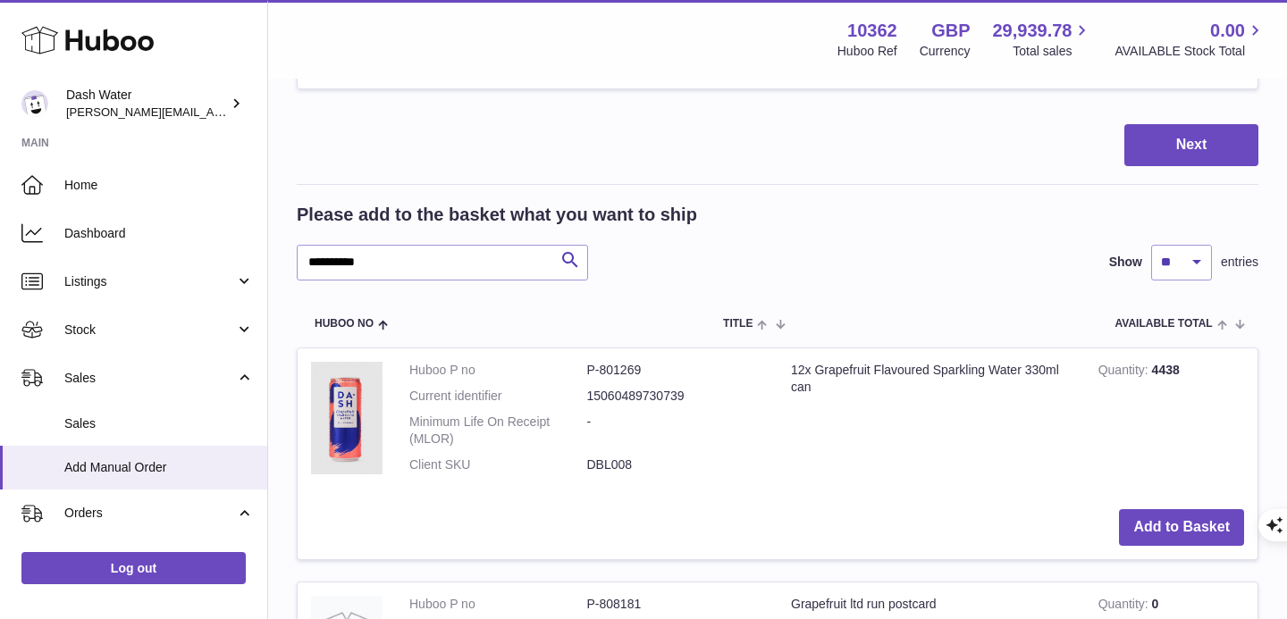 Image resolution: width=1287 pixels, height=619 pixels. What do you see at coordinates (1189, 39) in the screenshot?
I see `a: 0.00 AVAILABLE Stock Total` at bounding box center [1189, 39].